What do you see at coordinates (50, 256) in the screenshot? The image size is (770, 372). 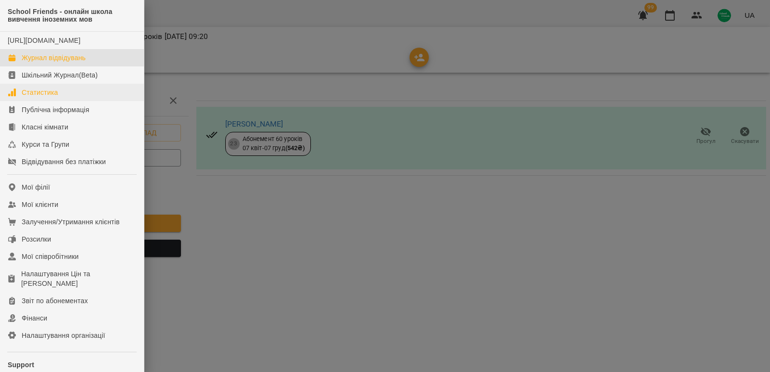 I see `div: Мої співробітники` at bounding box center [50, 256].